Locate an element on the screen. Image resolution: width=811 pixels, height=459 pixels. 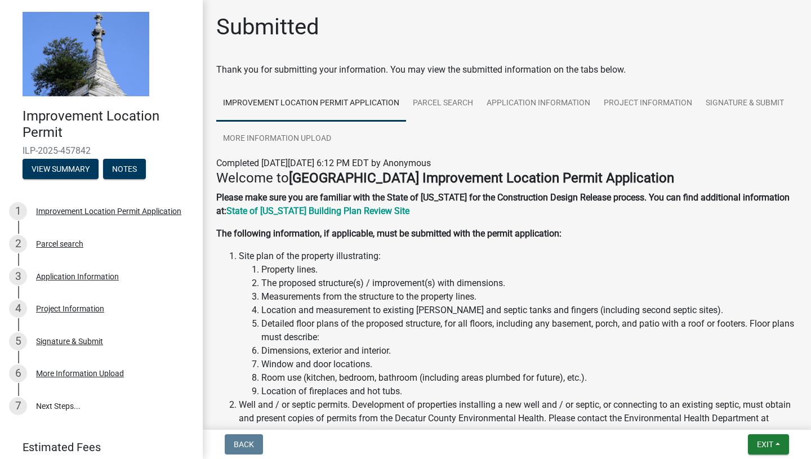
span: Exit is located at coordinates (765, 444).